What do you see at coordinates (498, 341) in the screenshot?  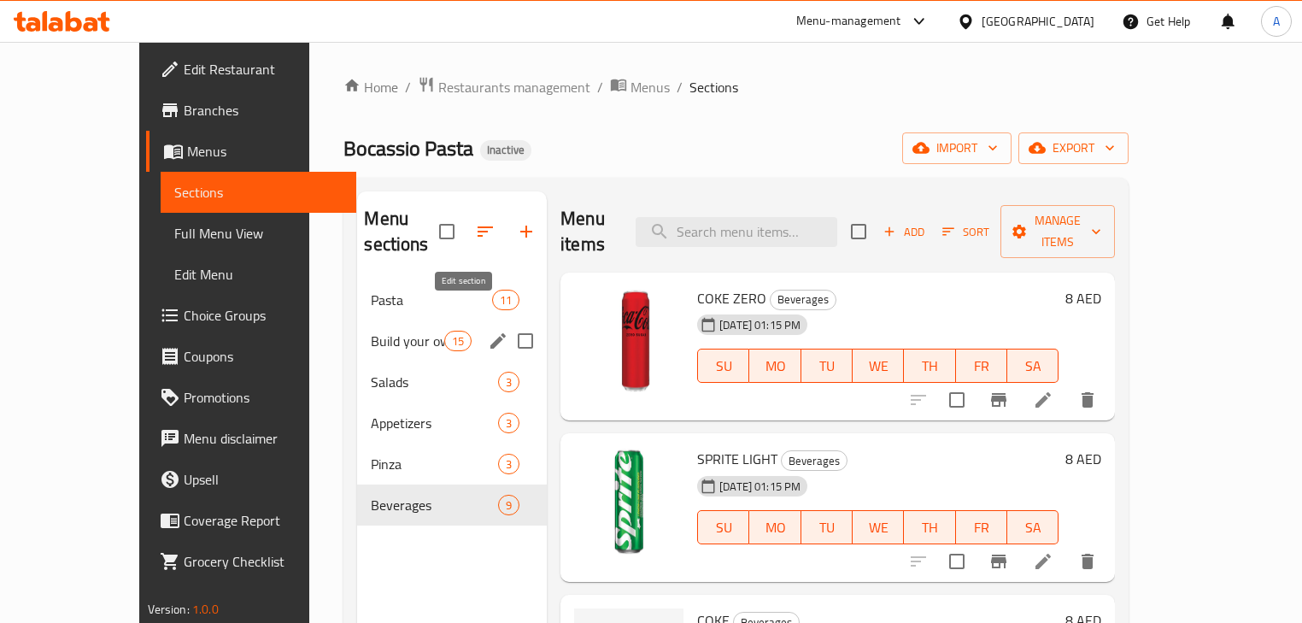 I see `button: edit` at bounding box center [498, 341].